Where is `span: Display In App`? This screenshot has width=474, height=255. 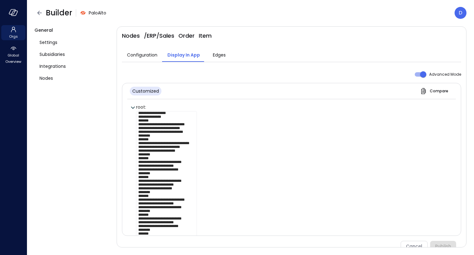
span: Display In App is located at coordinates (184, 55).